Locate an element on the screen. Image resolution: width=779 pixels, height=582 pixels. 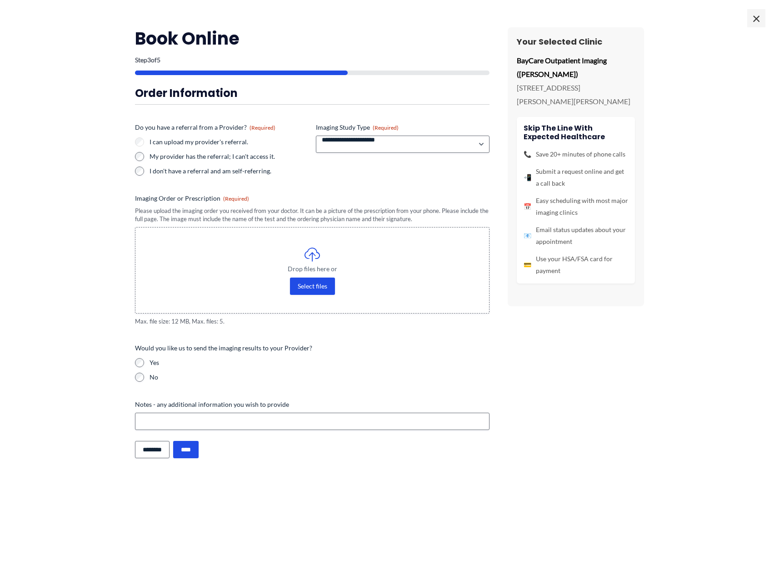
li: Save 20+ minutes of phone calls is located at coordinates (576, 154).